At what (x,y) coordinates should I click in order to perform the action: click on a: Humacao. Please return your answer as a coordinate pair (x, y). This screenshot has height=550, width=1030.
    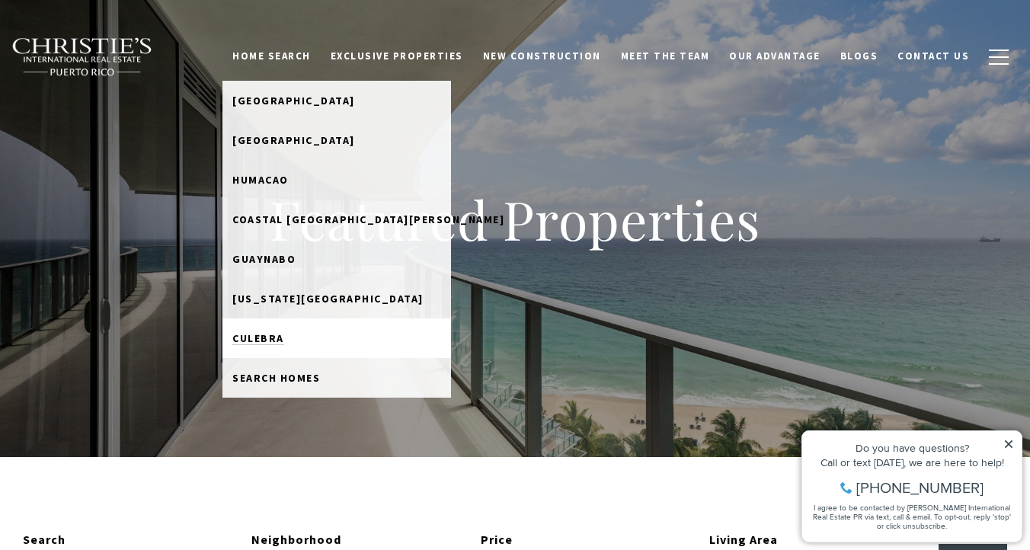
    Looking at the image, I should click on (337, 180).